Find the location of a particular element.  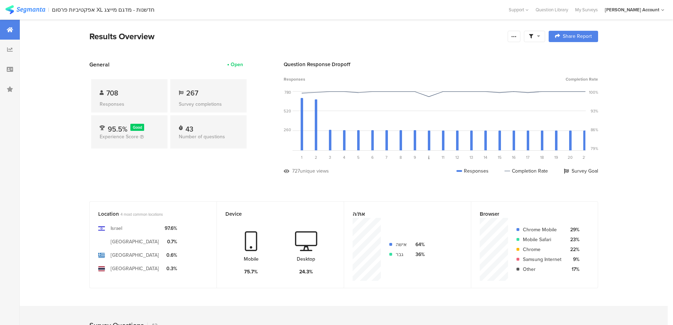

div: 23% is located at coordinates (573, 239).